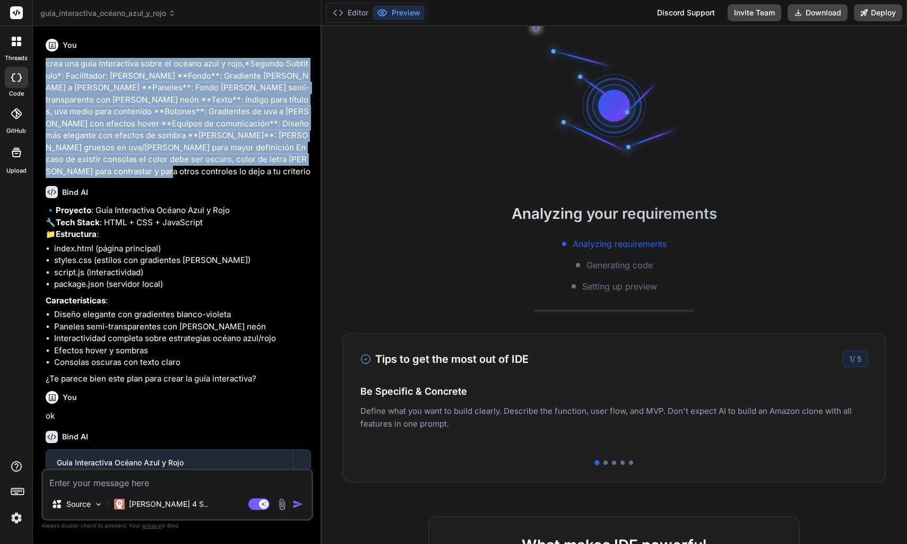 Image resolution: width=907 pixels, height=544 pixels. I want to click on button: Download, so click(817, 13).